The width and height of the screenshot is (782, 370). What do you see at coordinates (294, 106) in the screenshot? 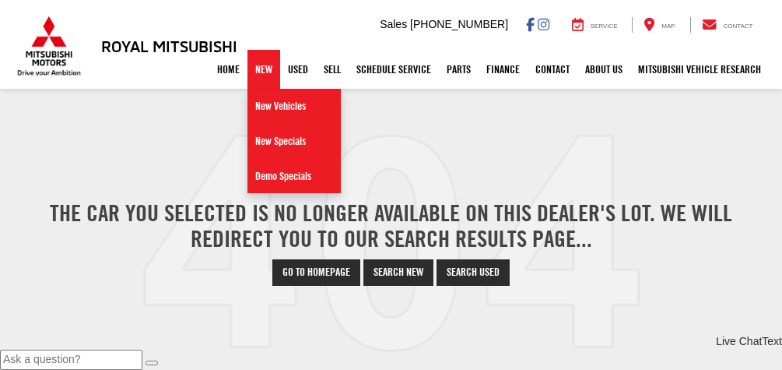
I see `a: New Vehicles` at bounding box center [294, 106].